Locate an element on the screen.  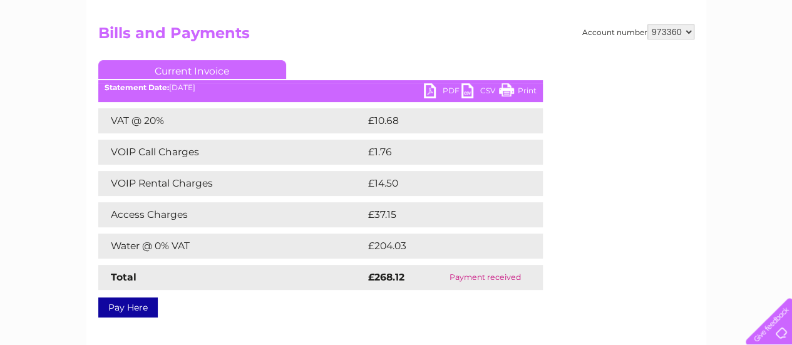
a: Telecoms is located at coordinates (657, 58).